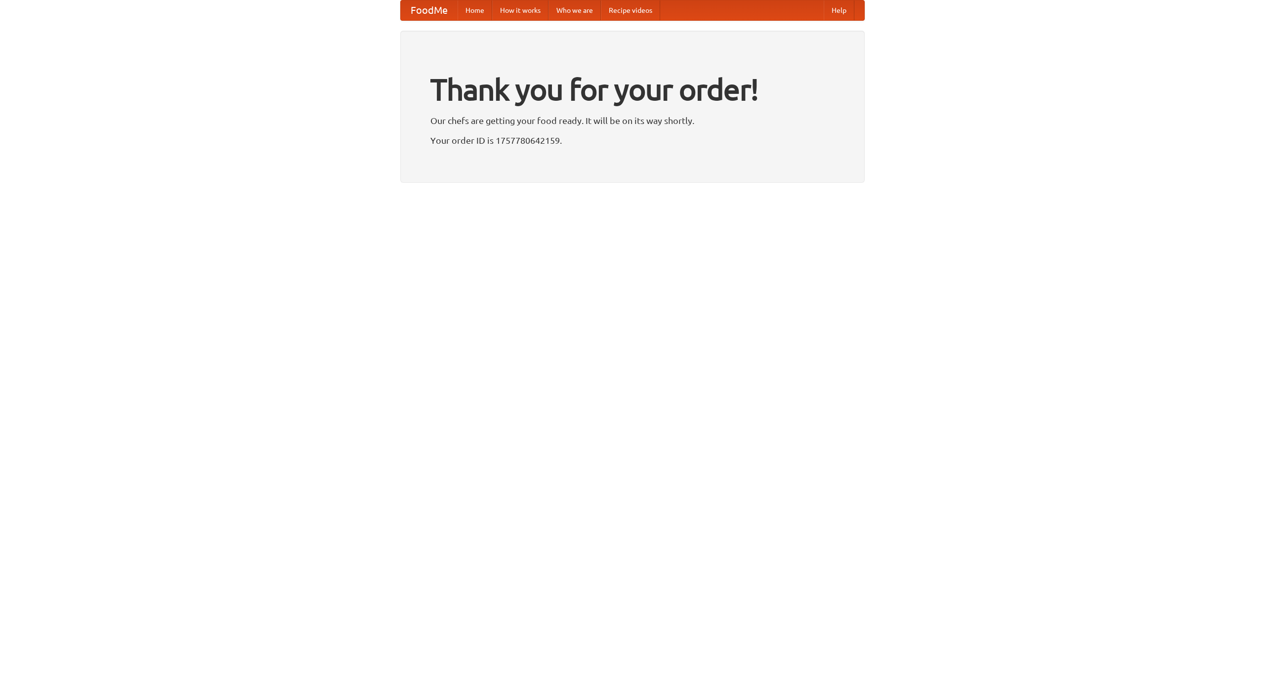 Image resolution: width=1265 pixels, height=699 pixels. Describe the element at coordinates (575, 10) in the screenshot. I see `a: Who we are` at that location.